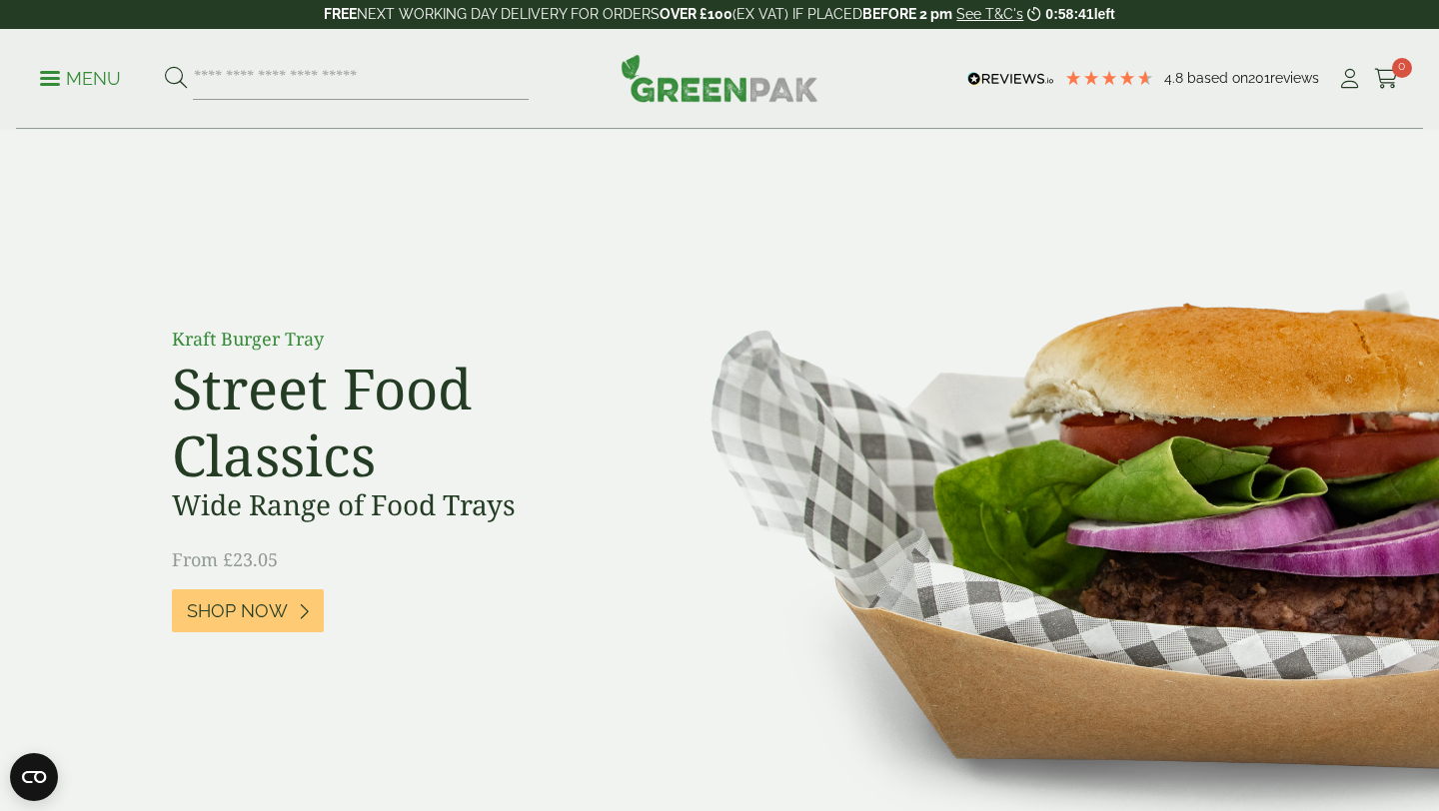 This screenshot has height=811, width=1439. What do you see at coordinates (34, 777) in the screenshot?
I see `button: Open CMP widget` at bounding box center [34, 777].